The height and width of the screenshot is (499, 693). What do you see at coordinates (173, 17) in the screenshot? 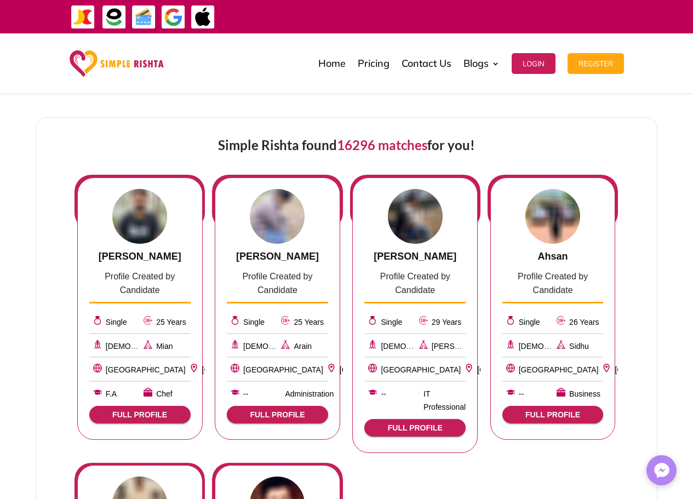
I see `img: GooglePay-icon` at bounding box center [173, 17].